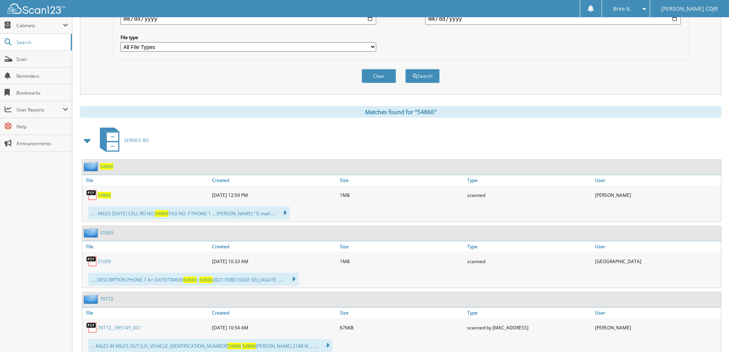 The image size is (729, 352). I want to click on label: File type, so click(249, 37).